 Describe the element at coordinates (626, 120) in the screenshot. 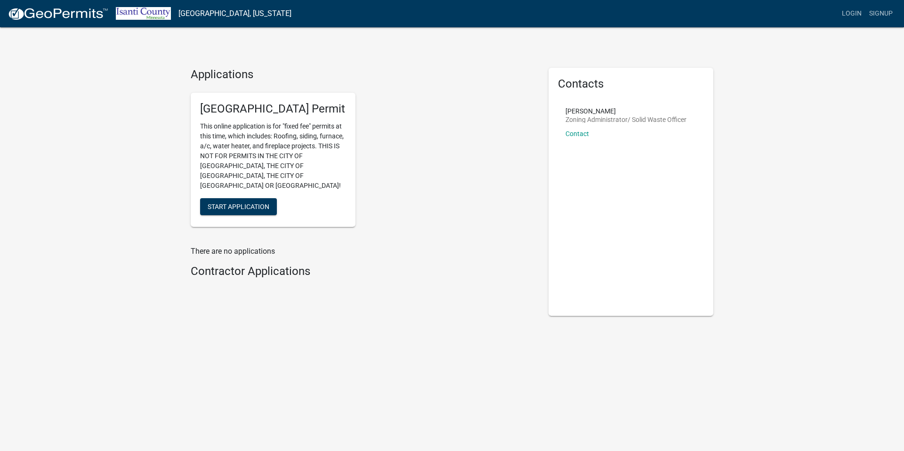

I see `p: Zoning Administrator/ Solid Waste Officer` at that location.